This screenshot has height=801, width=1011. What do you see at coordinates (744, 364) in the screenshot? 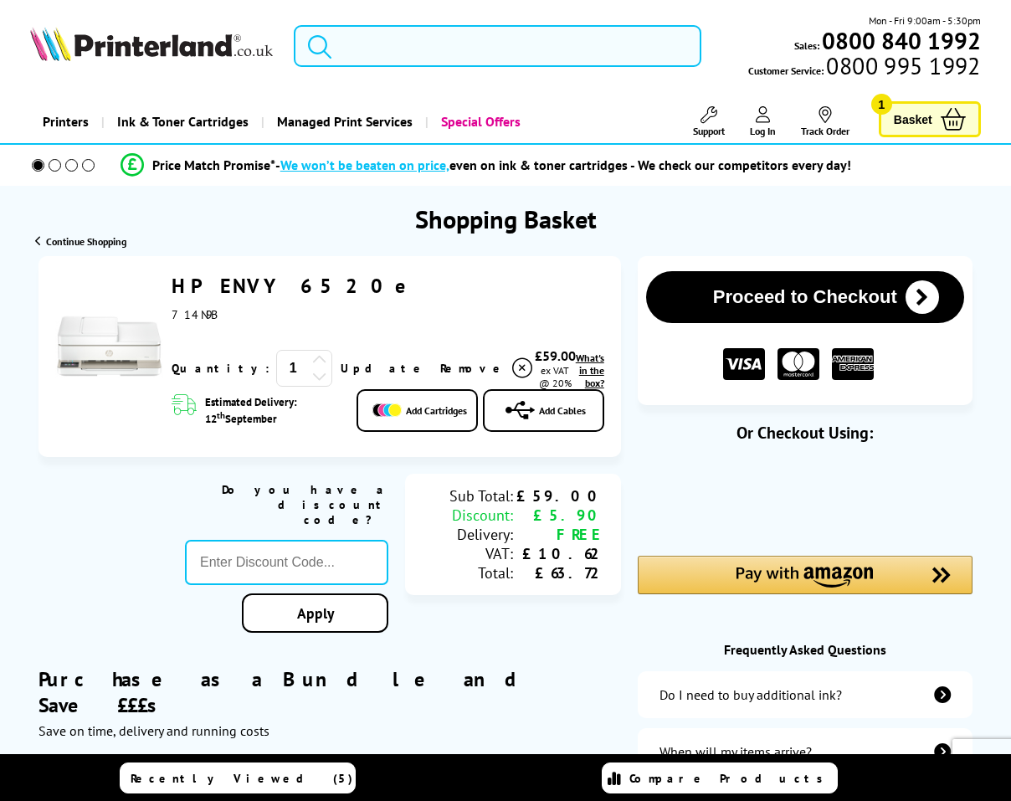
I see `img: VISA` at bounding box center [744, 364].